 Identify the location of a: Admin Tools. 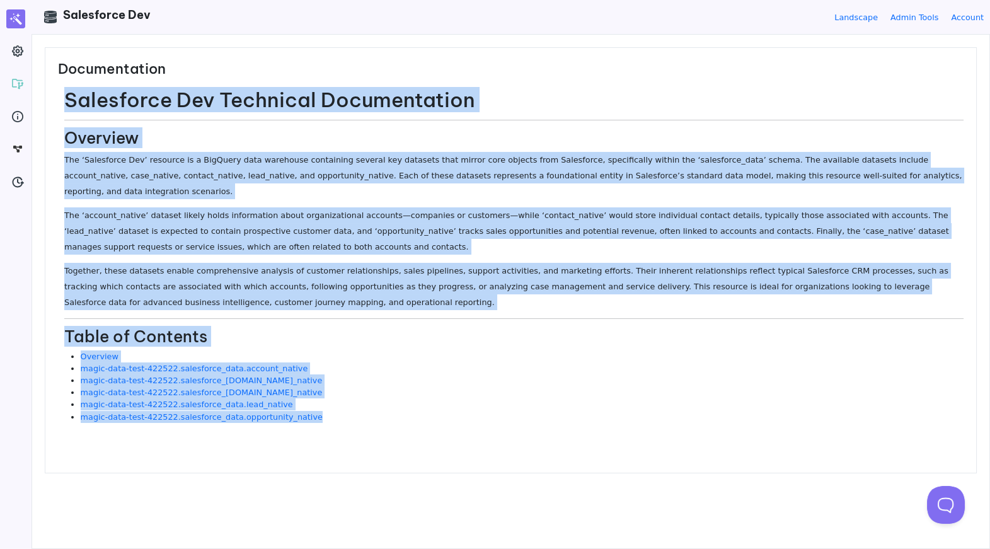
(914, 17).